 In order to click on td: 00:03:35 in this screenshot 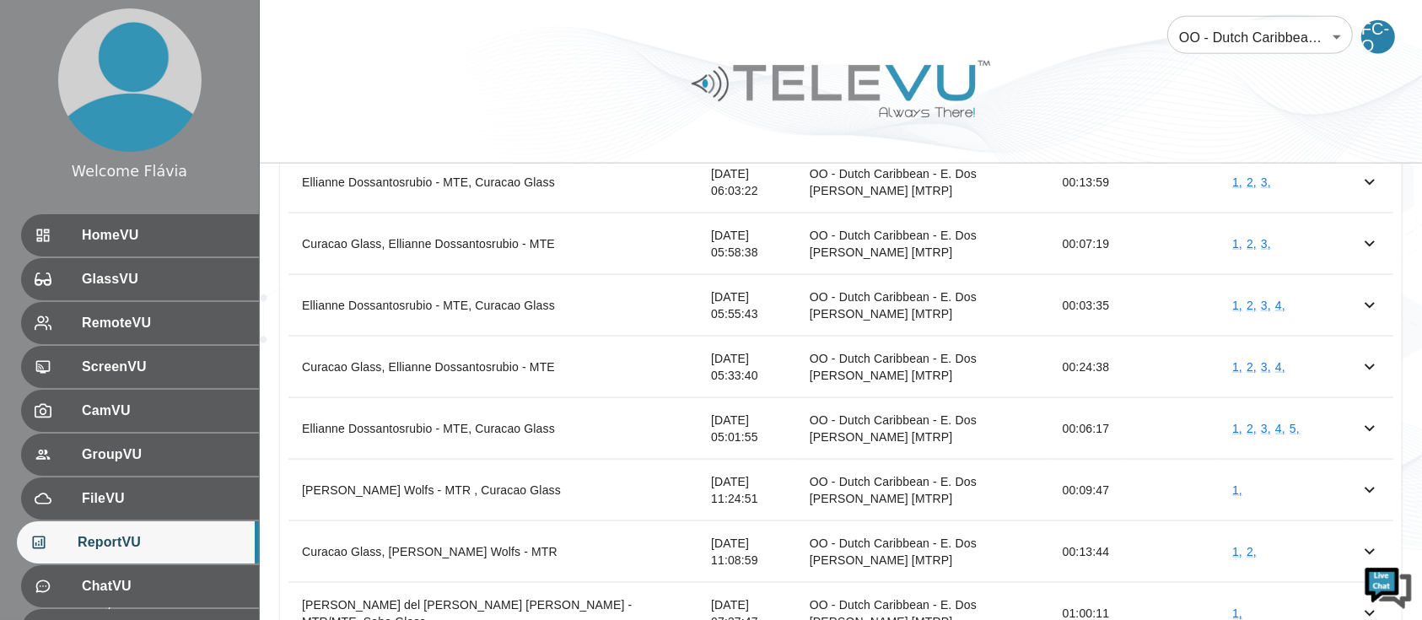, I will do `click(1087, 305)`.